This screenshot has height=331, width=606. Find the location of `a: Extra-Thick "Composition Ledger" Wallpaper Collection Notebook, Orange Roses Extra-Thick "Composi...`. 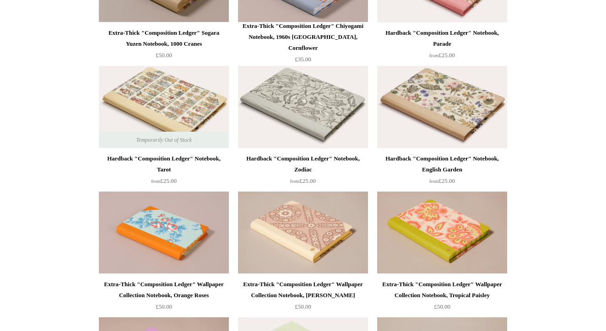

a: Extra-Thick "Composition Ledger" Wallpaper Collection Notebook, Orange Roses Extra-Thick "Composi... is located at coordinates (164, 233).